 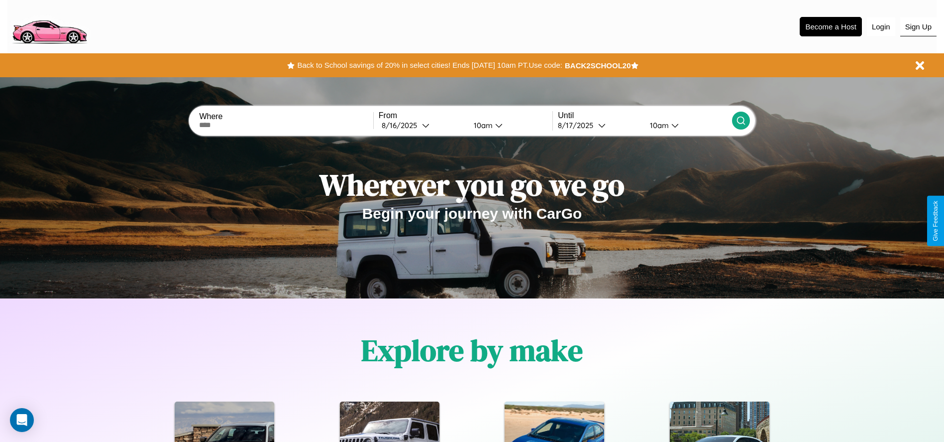 I want to click on button: Become a Host, so click(x=831, y=26).